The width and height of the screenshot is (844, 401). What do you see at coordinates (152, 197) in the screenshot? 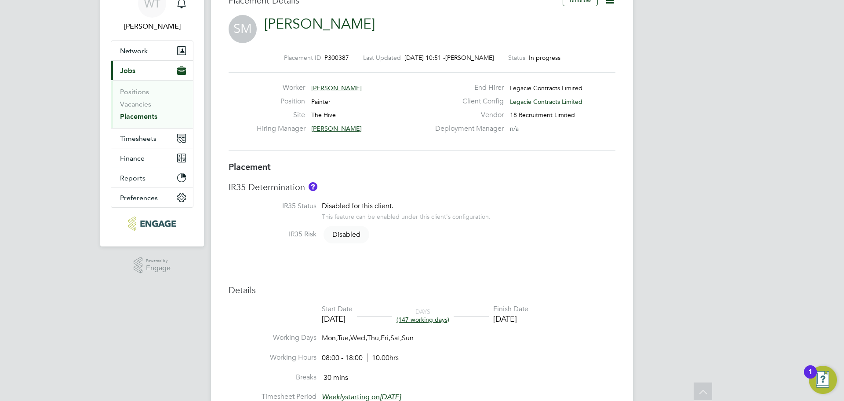
I see `button: Preferences` at bounding box center [152, 197].